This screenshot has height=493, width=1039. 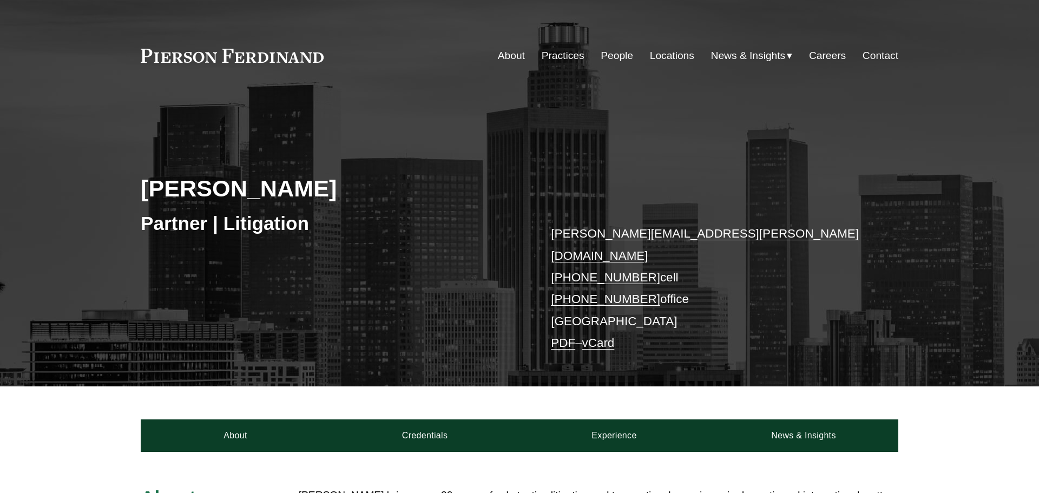 What do you see at coordinates (563, 343) in the screenshot?
I see `a: PDF` at bounding box center [563, 343].